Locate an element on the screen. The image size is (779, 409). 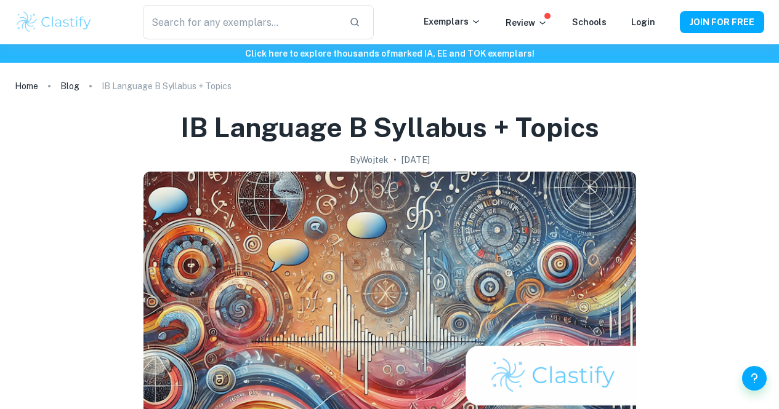
p: Review is located at coordinates (526, 23).